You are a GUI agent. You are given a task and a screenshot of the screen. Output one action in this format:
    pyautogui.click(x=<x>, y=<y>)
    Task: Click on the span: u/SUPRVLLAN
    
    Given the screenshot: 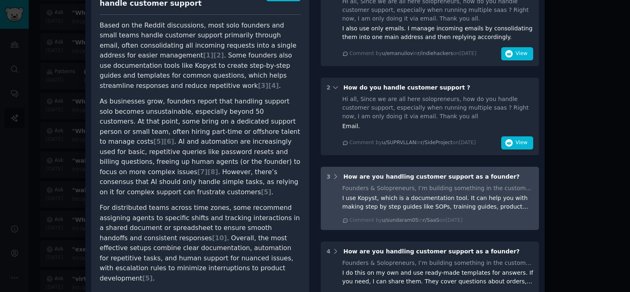 What is the action you would take?
    pyautogui.click(x=399, y=142)
    